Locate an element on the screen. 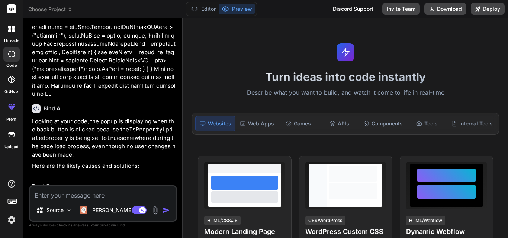 The image size is (508, 238). div: Games is located at coordinates (298, 124).